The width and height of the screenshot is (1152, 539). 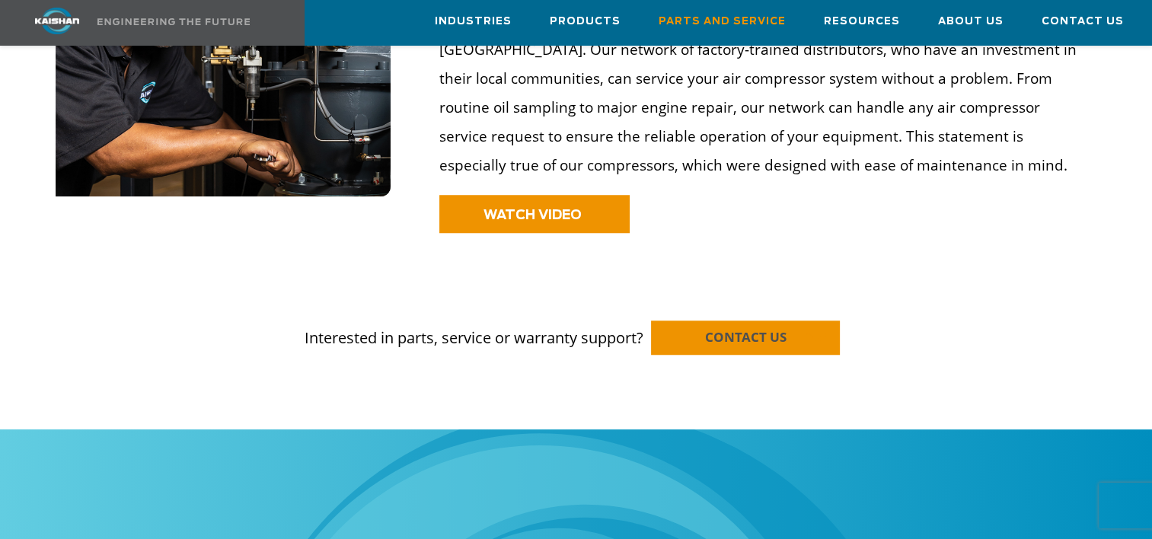 What do you see at coordinates (174, 21) in the screenshot?
I see `img: Engineering the future` at bounding box center [174, 21].